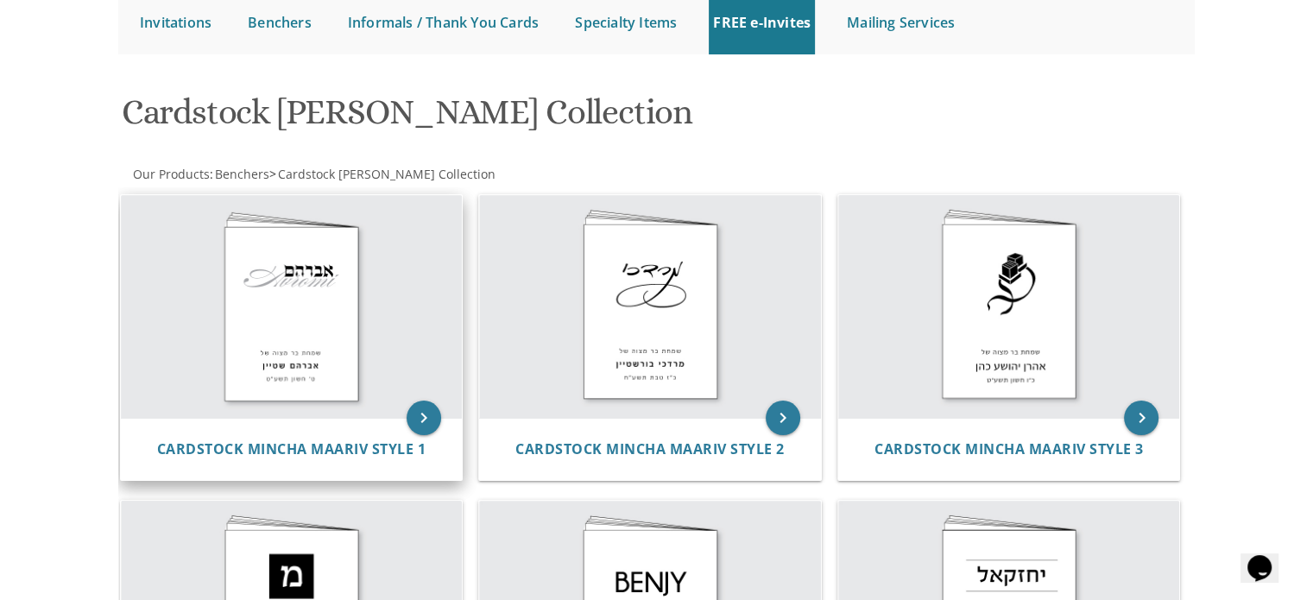 This screenshot has width=1313, height=600. I want to click on img: Cardstock Mincha Maariv Style 2, so click(650, 306).